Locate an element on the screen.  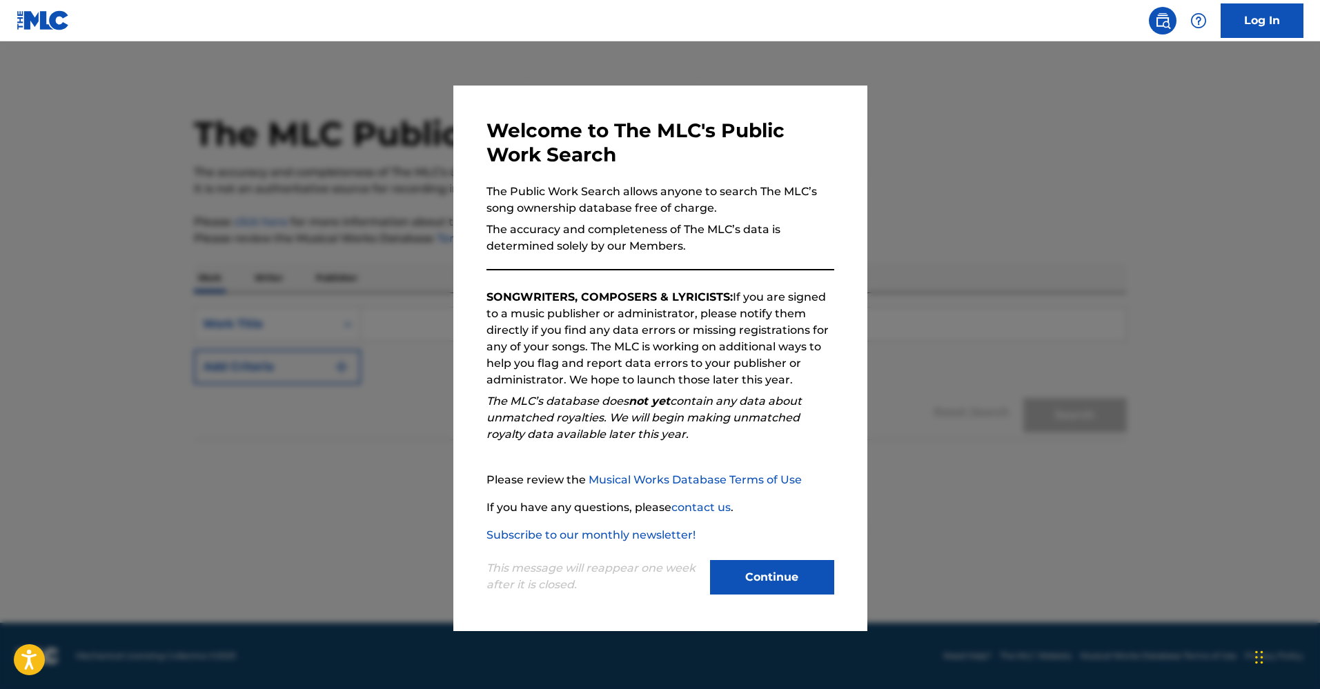
p: The Public Work Search allows anyone to search The MLC’s song ownership database free of charge. is located at coordinates (660, 200).